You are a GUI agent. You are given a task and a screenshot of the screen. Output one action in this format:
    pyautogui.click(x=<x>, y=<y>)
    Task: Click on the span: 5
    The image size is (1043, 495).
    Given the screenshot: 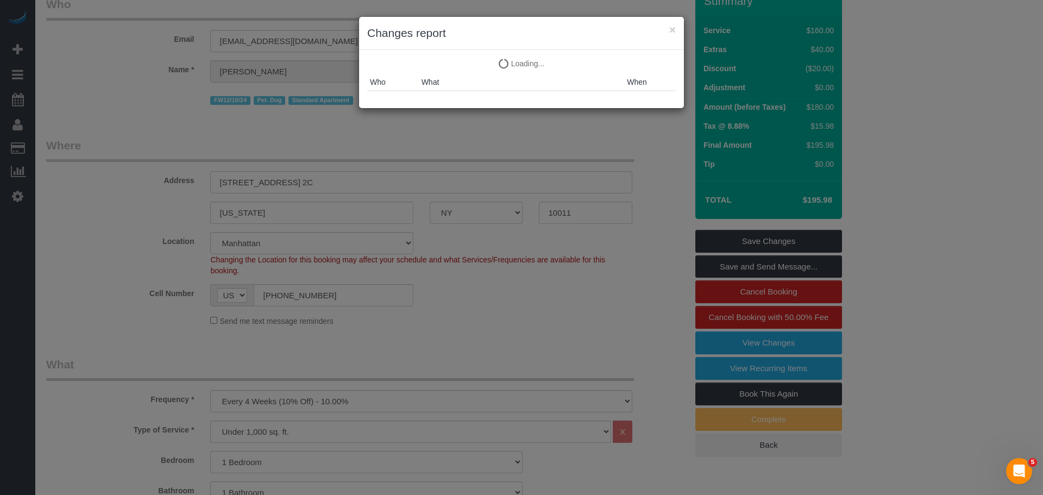 What is the action you would take?
    pyautogui.click(x=1033, y=462)
    